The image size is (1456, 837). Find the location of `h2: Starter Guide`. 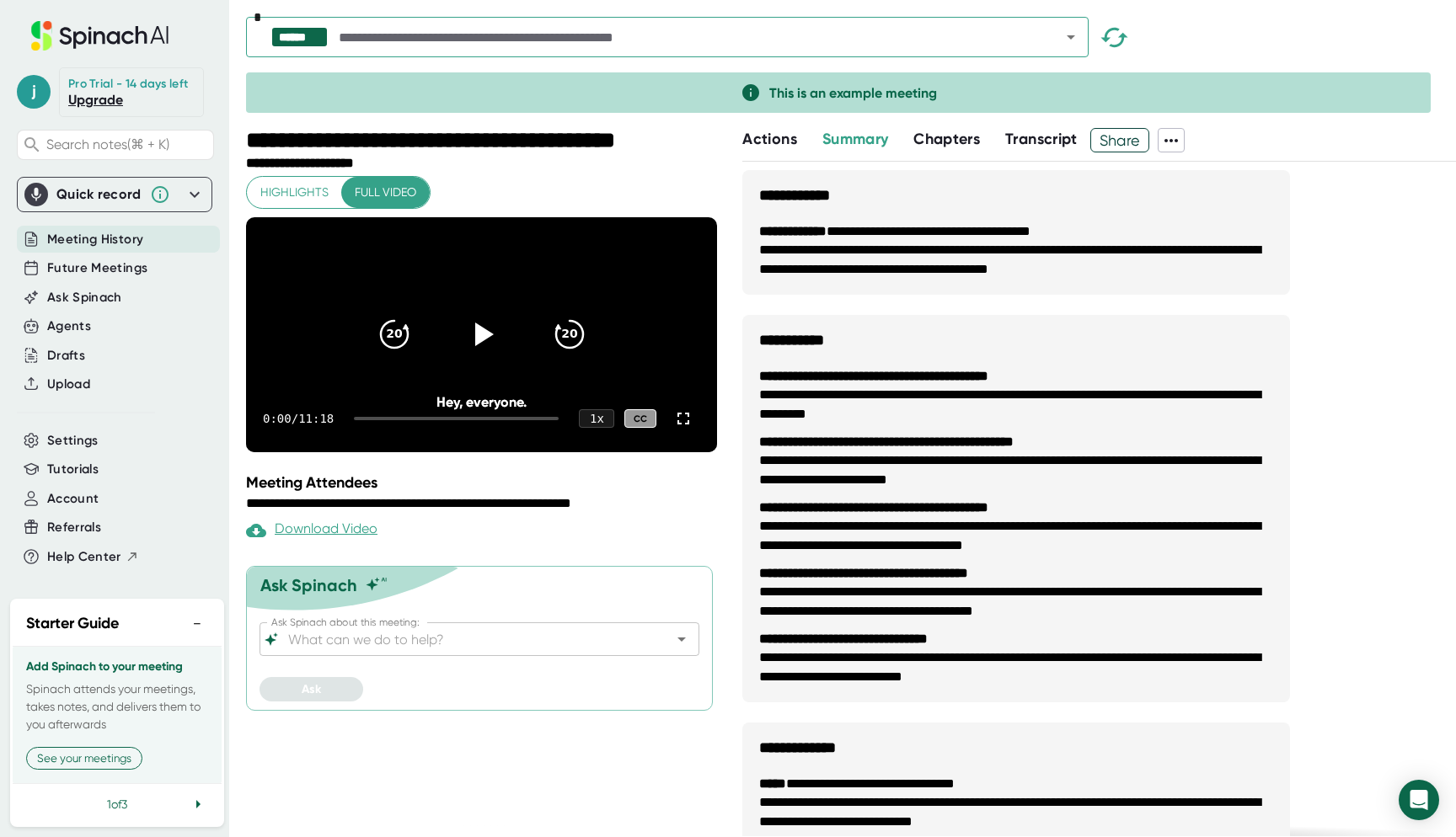

h2: Starter Guide is located at coordinates (72, 623).